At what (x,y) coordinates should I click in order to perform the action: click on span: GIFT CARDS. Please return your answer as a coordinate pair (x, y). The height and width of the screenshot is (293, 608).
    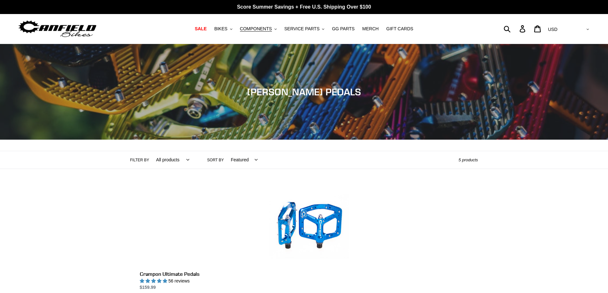
    Looking at the image, I should click on (400, 29).